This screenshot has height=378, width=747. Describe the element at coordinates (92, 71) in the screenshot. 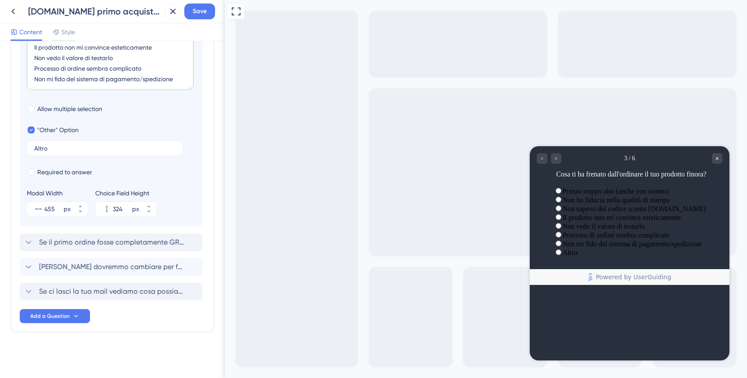

I see `label: Il prodotto non mi convince esteticamente` at that location.